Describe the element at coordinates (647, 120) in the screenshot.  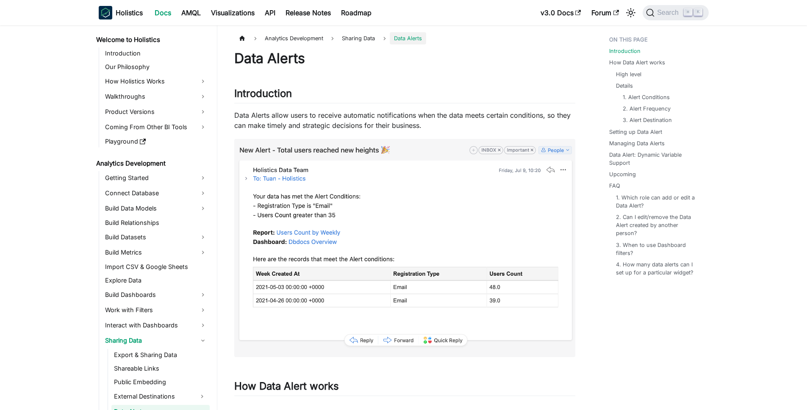
I see `a: 3. Alert Destination` at that location.